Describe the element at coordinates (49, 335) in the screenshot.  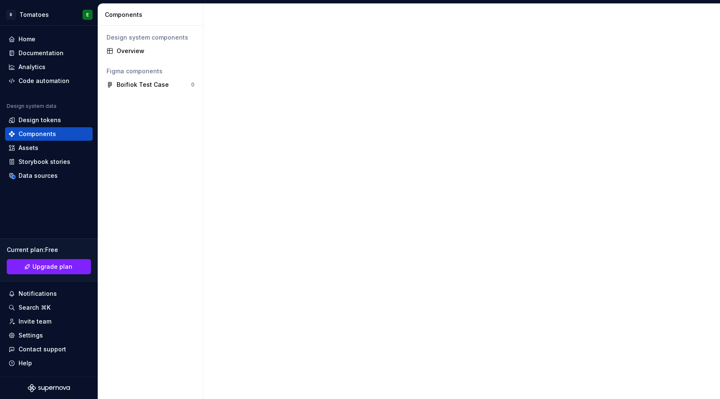
I see `a: Settings` at that location.